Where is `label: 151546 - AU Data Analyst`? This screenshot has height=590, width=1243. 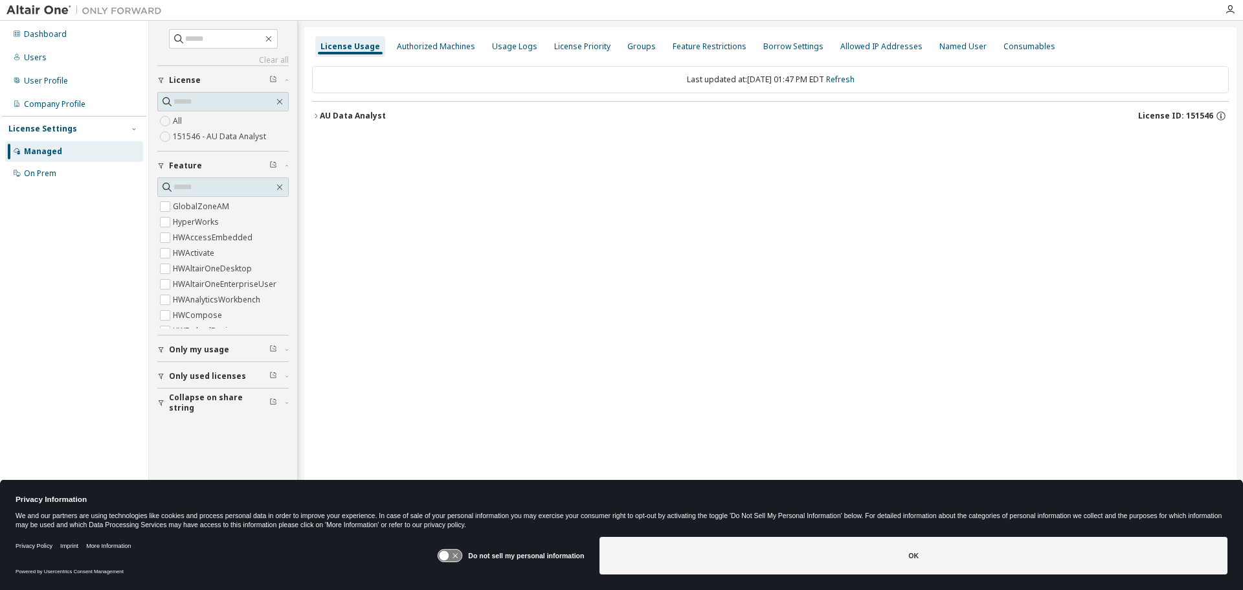 label: 151546 - AU Data Analyst is located at coordinates (221, 137).